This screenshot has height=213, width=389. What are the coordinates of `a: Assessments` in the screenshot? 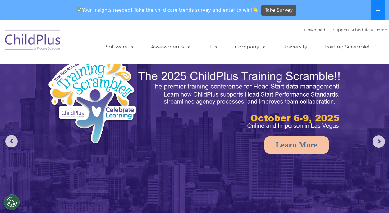 It's located at (171, 47).